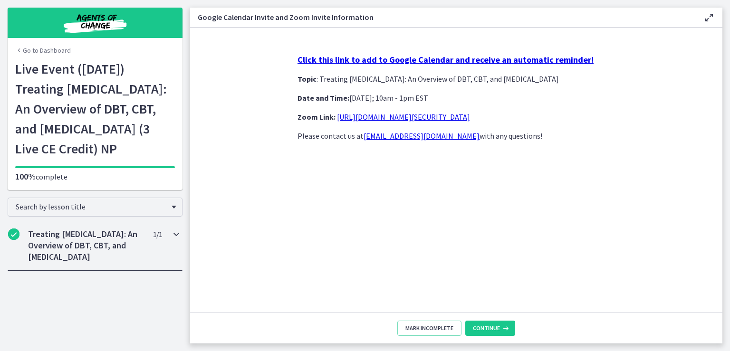 This screenshot has width=730, height=351. What do you see at coordinates (14, 234) in the screenshot?
I see `i: Completed` at bounding box center [14, 234].